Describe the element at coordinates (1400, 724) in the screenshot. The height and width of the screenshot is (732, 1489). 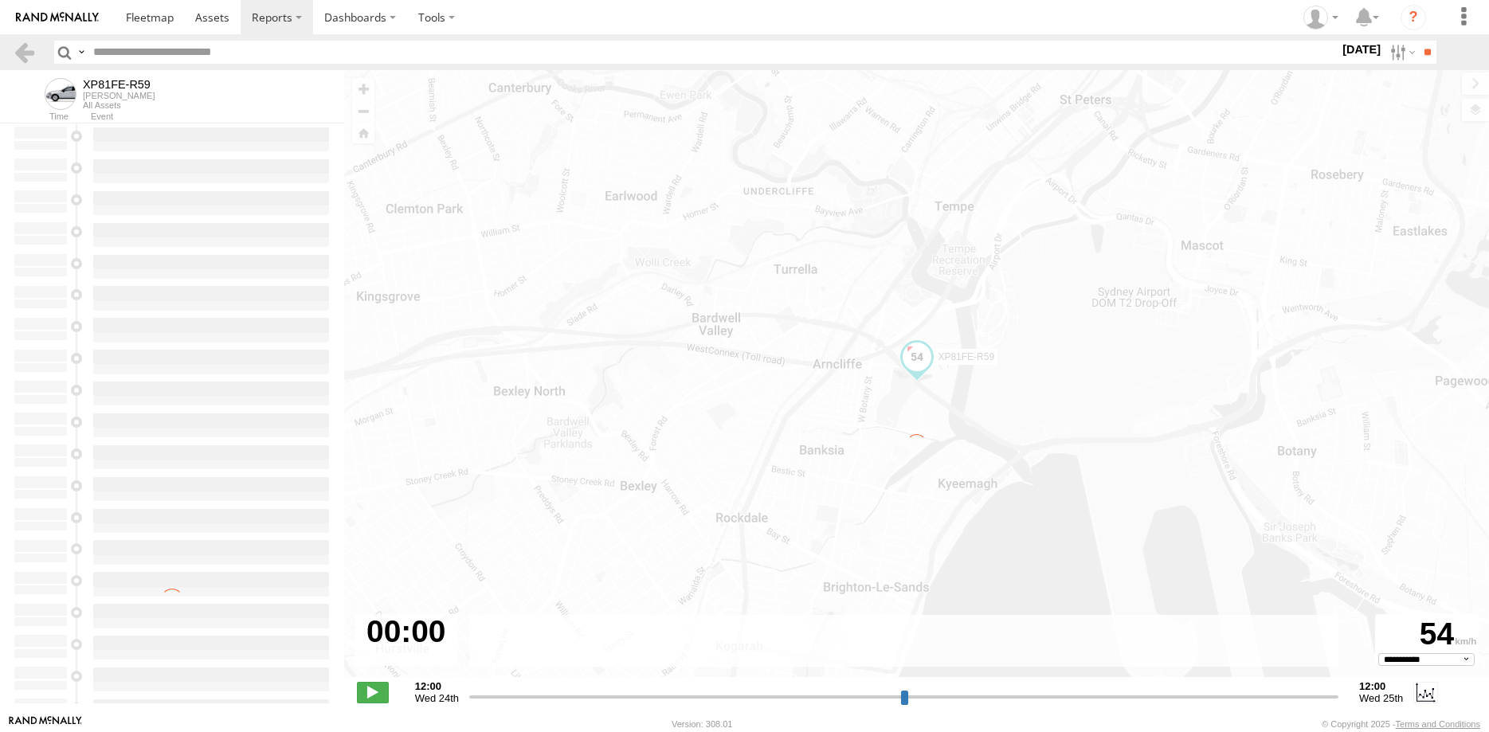
I see `div: © Copyright 2025 -` at that location.